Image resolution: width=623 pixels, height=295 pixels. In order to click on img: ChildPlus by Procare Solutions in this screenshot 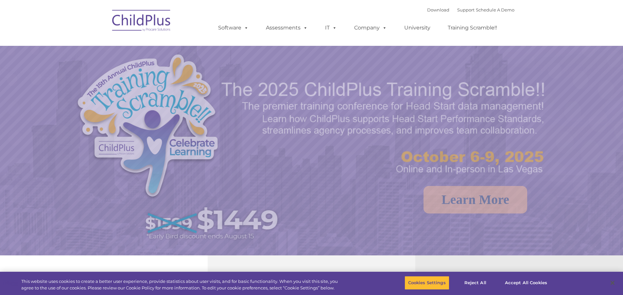, I will do `click(142, 22)`.